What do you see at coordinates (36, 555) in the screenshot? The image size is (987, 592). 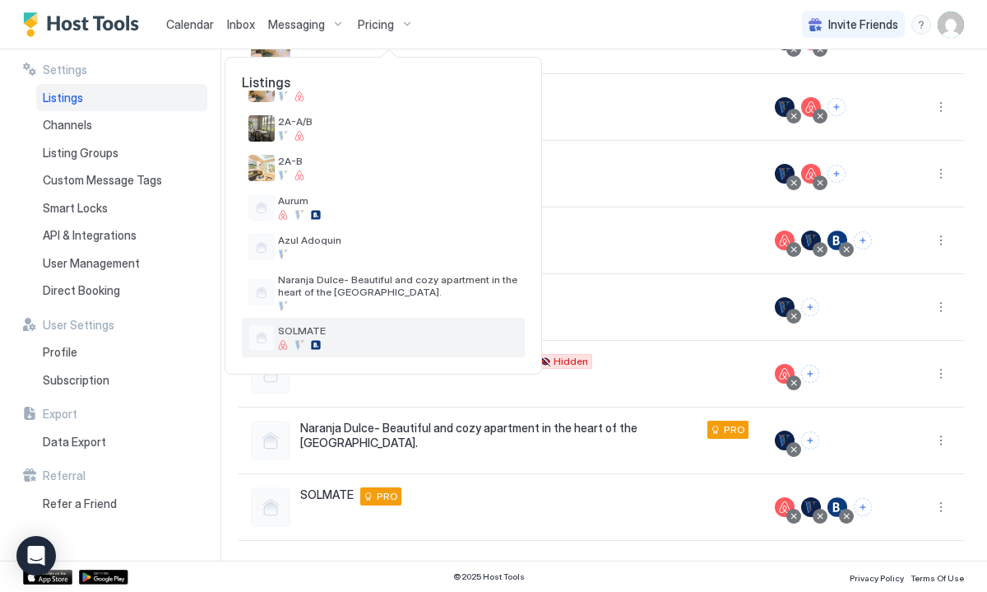 I see `div: Open Intercom Messenger` at bounding box center [36, 555].